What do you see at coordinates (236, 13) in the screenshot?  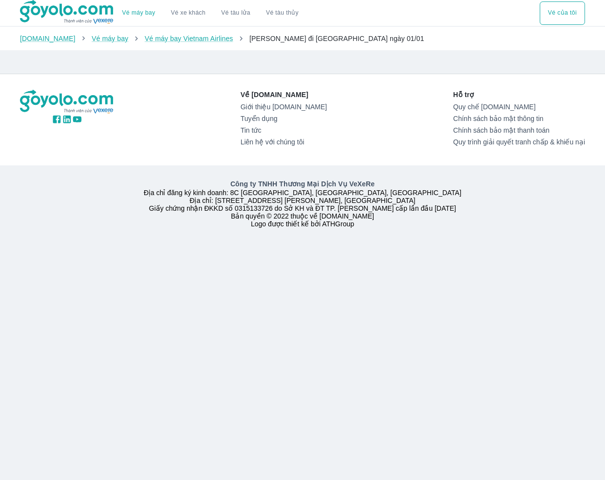 I see `a: Vé tàu lửa` at bounding box center [236, 13].